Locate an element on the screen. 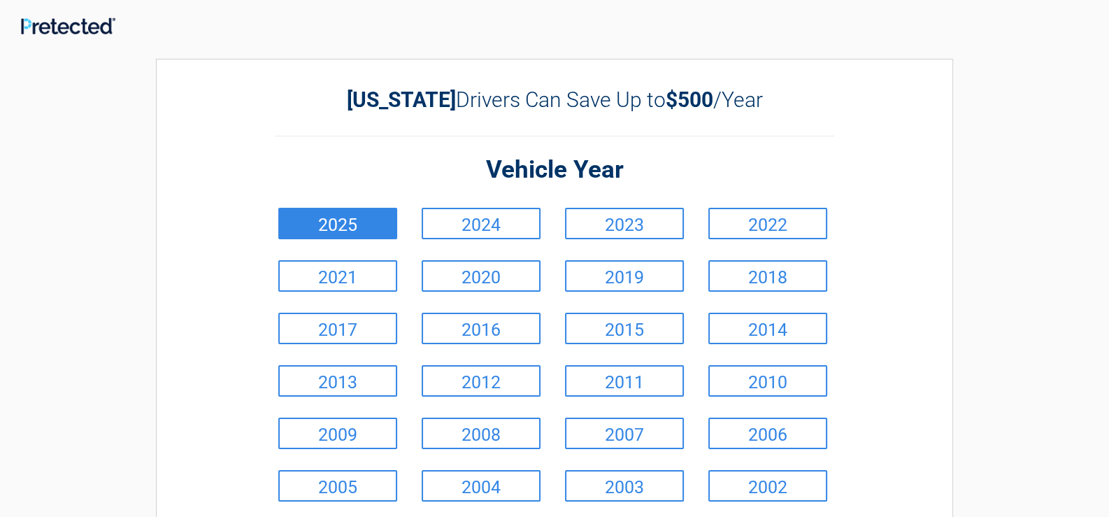 This screenshot has height=517, width=1109. a: 2017 is located at coordinates (338, 328).